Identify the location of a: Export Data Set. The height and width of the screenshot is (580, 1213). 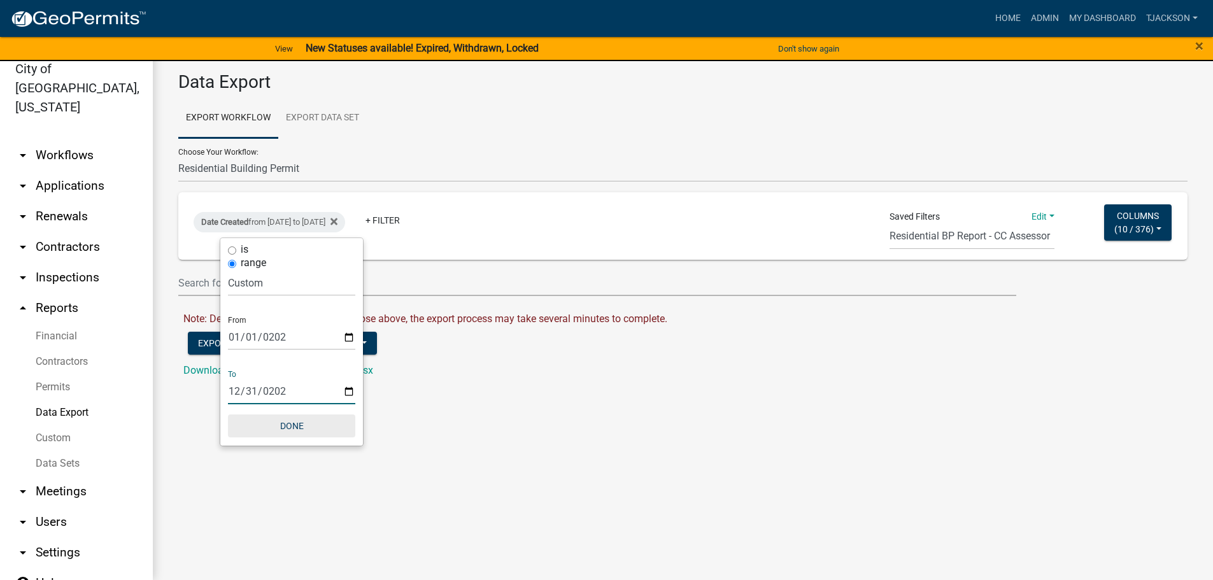
(322, 118).